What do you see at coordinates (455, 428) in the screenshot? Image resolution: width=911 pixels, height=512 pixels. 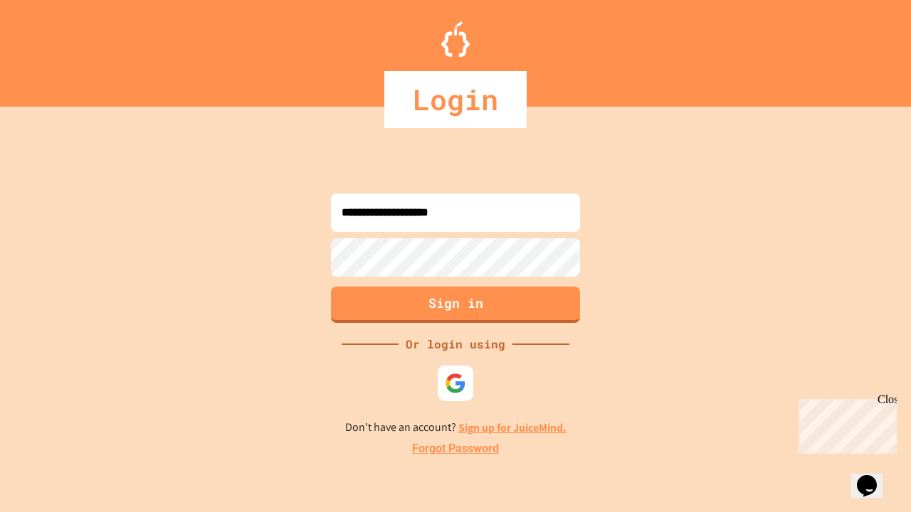 I see `p: Don't have an account?` at bounding box center [455, 428].